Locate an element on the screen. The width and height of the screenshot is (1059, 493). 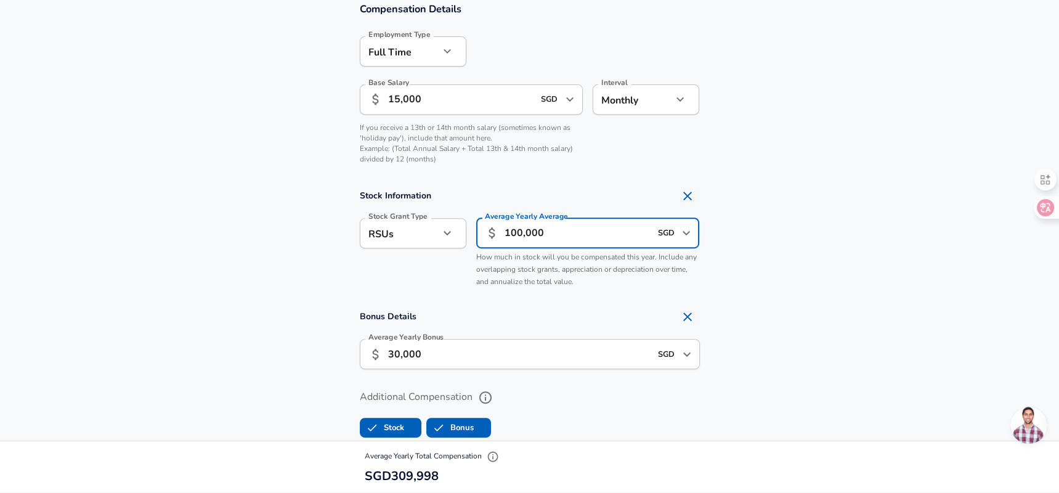
label: Stock is located at coordinates (382, 428).